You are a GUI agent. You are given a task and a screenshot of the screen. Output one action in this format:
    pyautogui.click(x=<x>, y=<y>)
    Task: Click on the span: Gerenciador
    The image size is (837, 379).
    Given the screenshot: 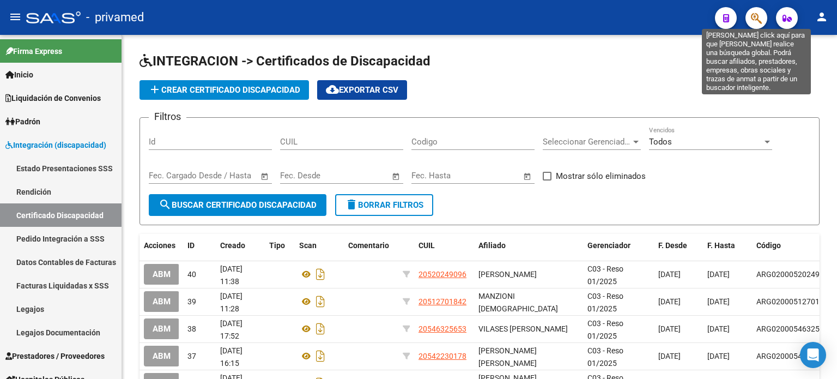 What is the action you would take?
    pyautogui.click(x=609, y=245)
    